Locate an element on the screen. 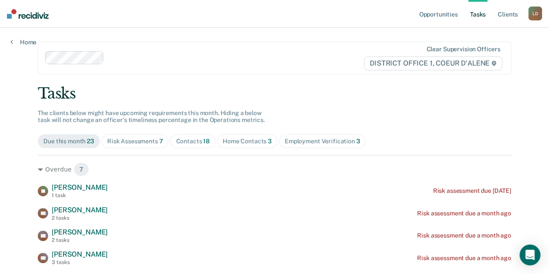 The width and height of the screenshot is (549, 274). div: Open Intercom Messenger is located at coordinates (530, 255).